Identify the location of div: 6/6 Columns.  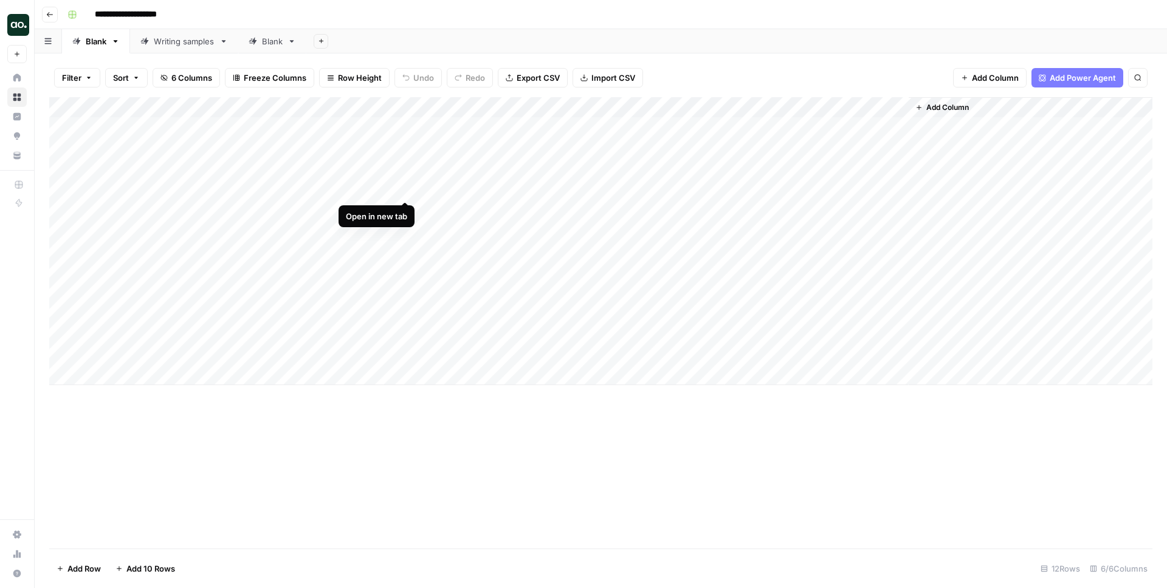
(1119, 569).